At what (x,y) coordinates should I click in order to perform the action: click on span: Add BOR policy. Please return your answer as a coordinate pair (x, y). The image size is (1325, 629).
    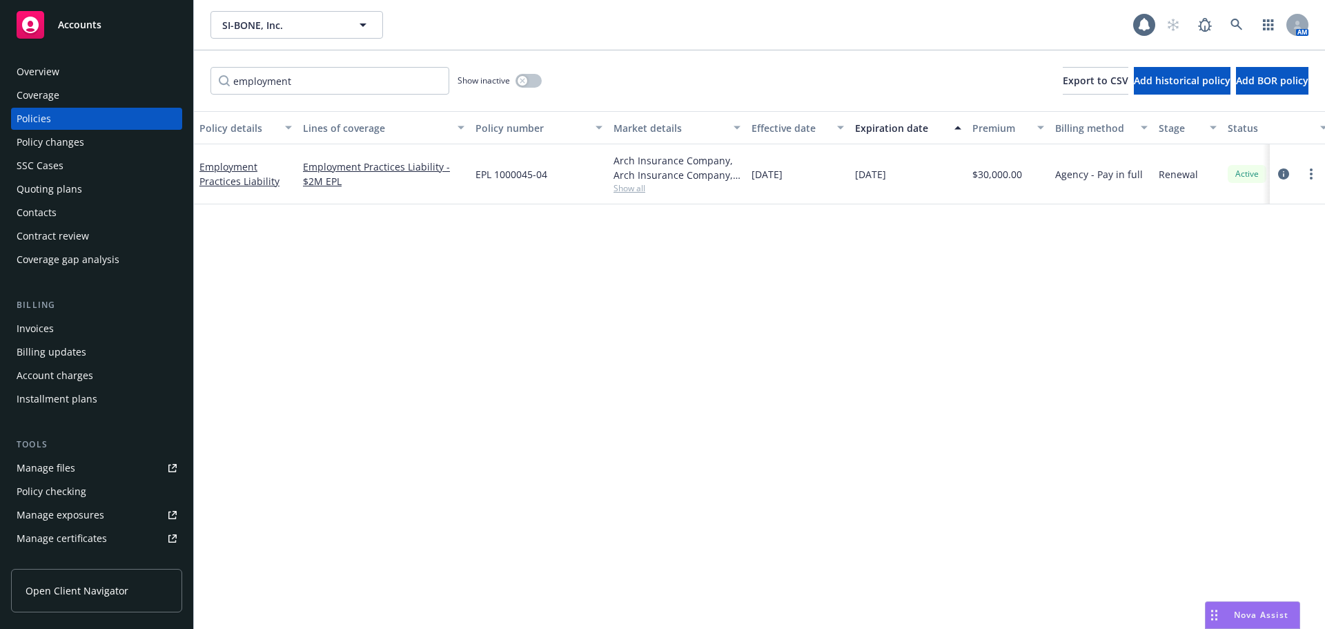
    Looking at the image, I should click on (1272, 80).